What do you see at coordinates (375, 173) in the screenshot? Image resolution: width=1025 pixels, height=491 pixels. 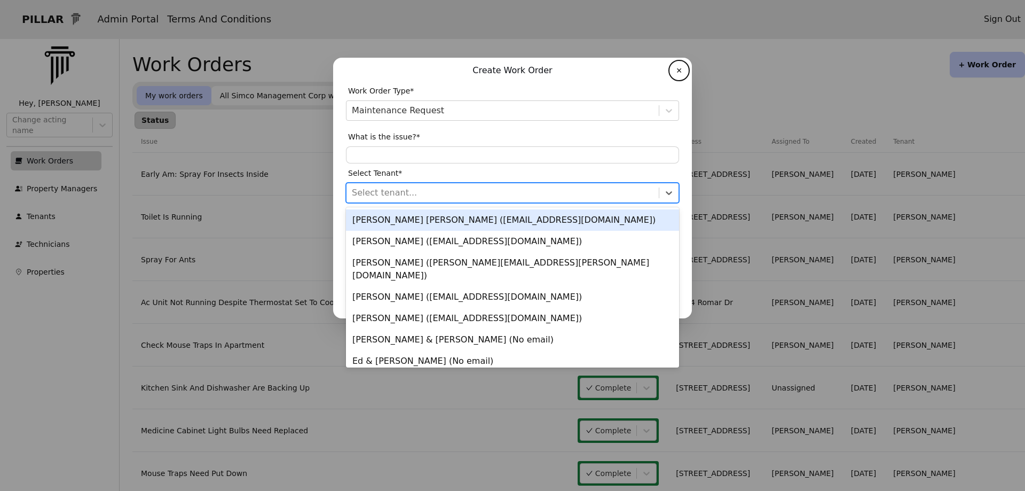 I see `span: Select Tenant*` at bounding box center [375, 173].